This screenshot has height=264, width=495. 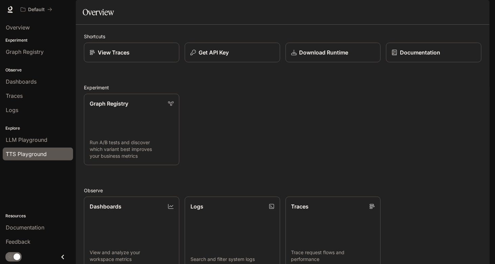 I want to click on p: Download Runtime, so click(x=324, y=52).